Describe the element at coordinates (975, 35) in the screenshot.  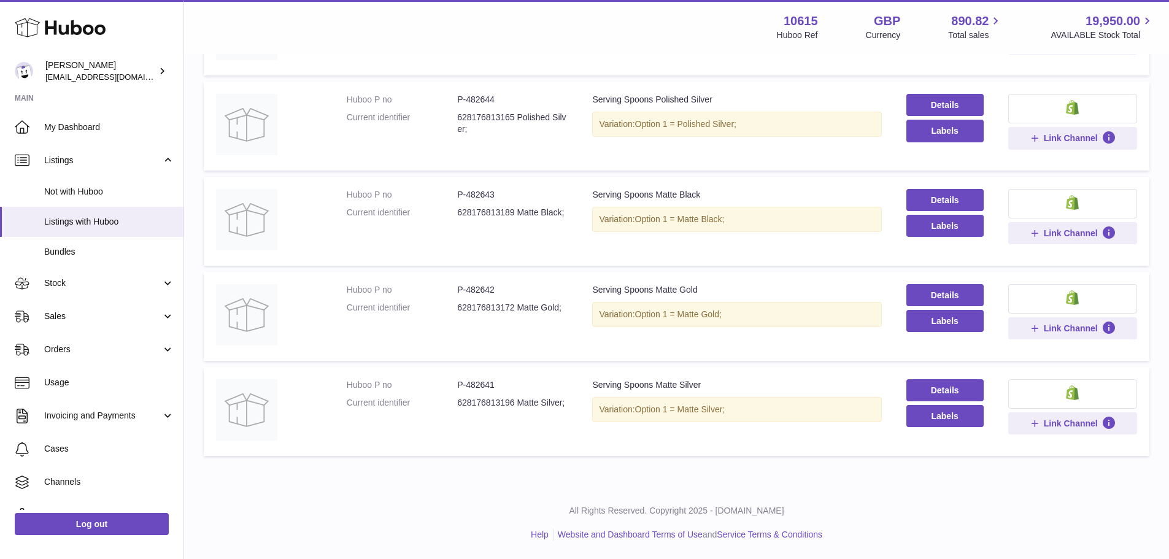
I see `span: Total sales` at that location.